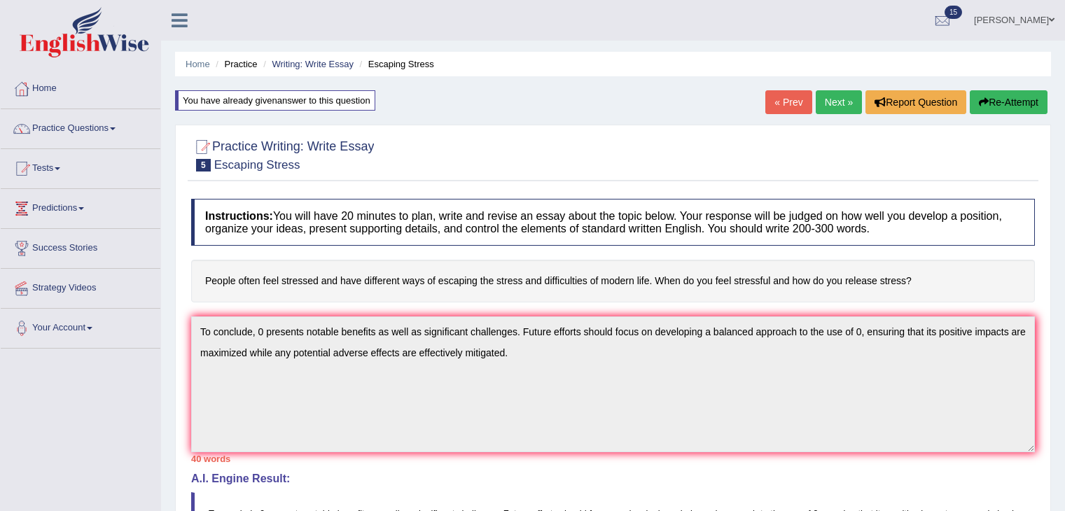 Image resolution: width=1065 pixels, height=511 pixels. I want to click on a: Predictions, so click(80, 206).